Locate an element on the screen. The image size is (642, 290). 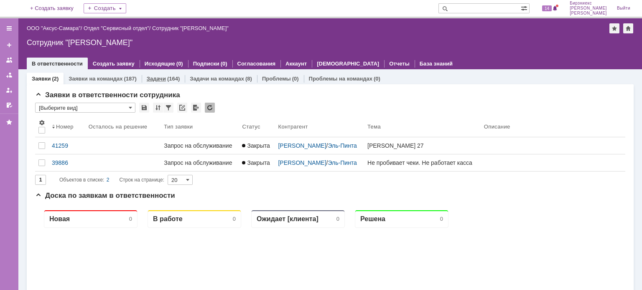
div: Экспорт списка is located at coordinates (196, 108).